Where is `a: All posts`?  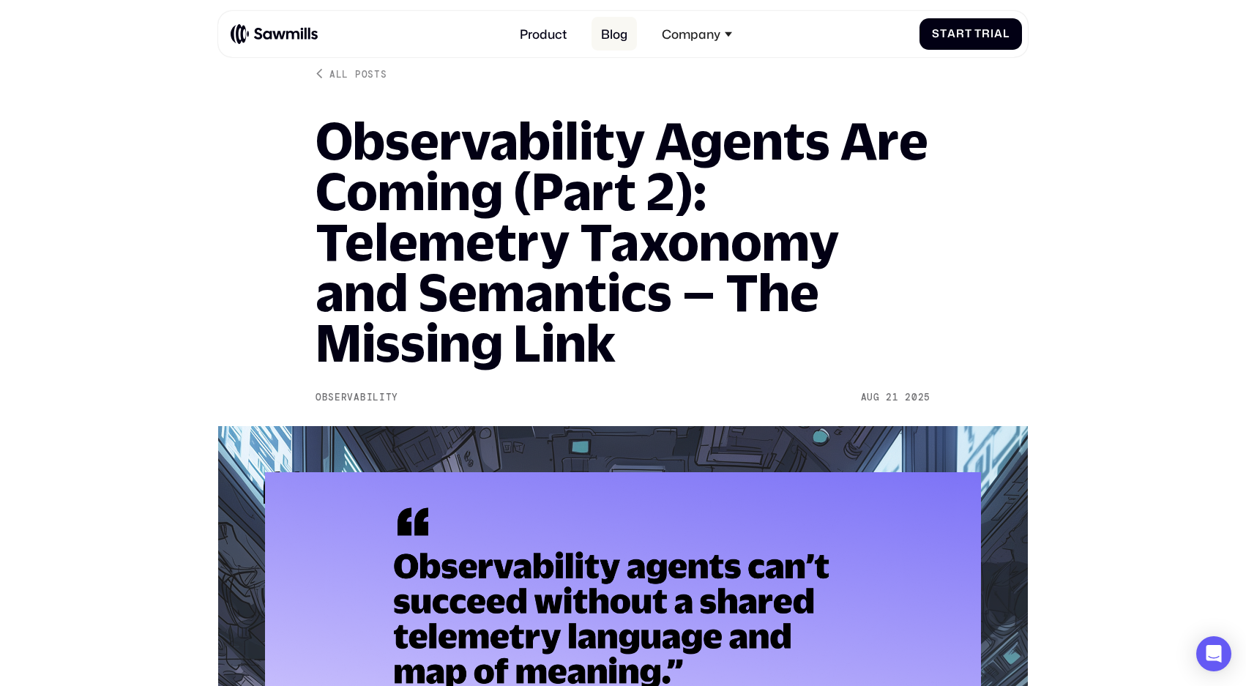 a: All posts is located at coordinates (351, 73).